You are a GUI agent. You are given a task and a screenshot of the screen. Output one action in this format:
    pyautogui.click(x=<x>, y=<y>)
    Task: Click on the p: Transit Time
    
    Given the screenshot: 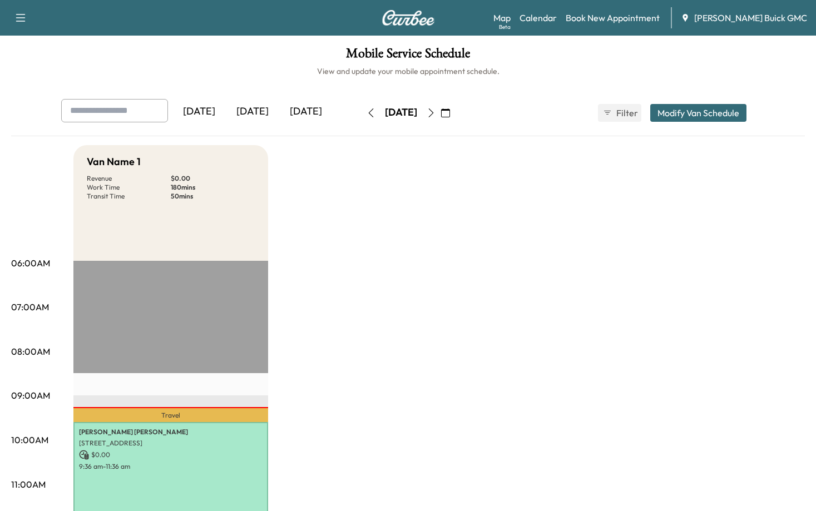 What is the action you would take?
    pyautogui.click(x=129, y=196)
    